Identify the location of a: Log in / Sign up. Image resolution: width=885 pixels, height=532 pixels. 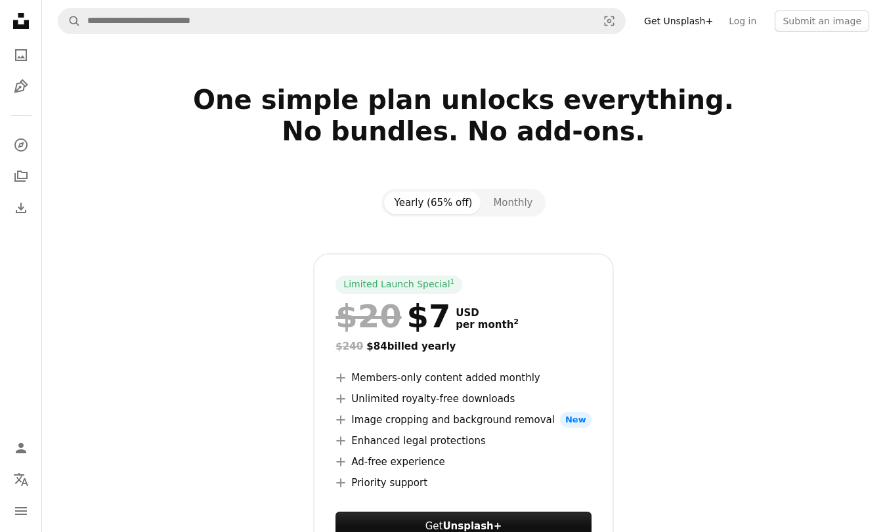
(21, 448).